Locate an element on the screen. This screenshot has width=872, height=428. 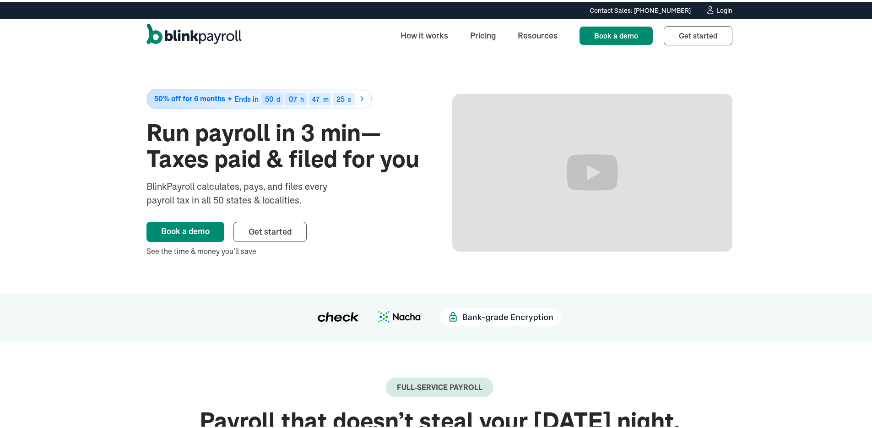
span: 50% off for 6 months is located at coordinates (190, 97).